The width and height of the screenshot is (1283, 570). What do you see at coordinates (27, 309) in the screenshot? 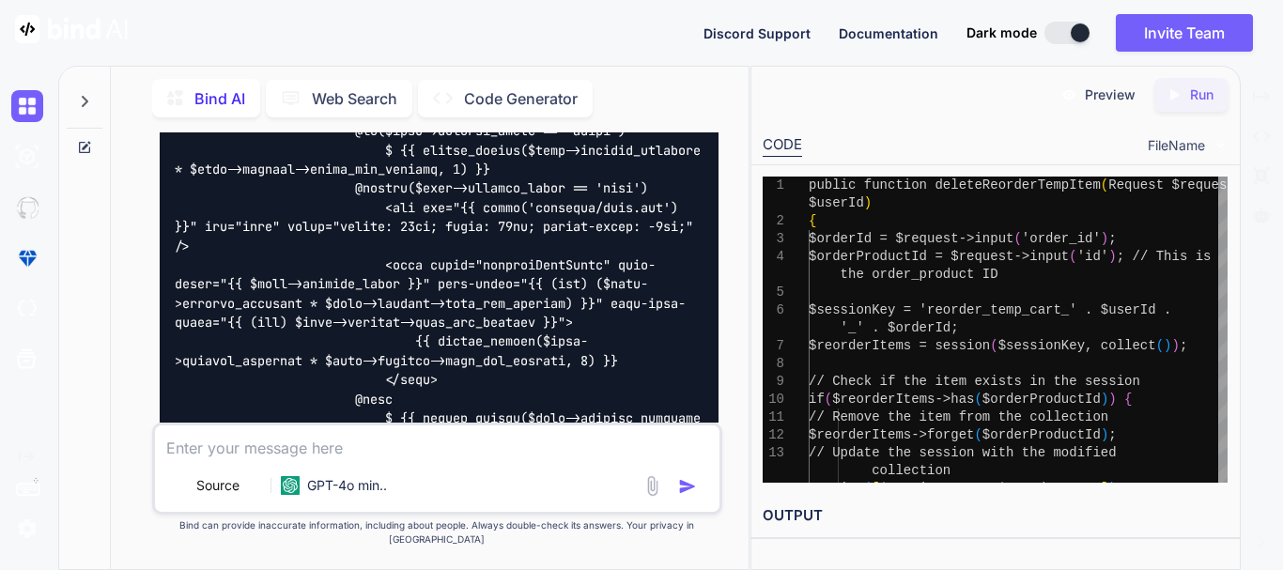
I see `img: cloudideIcon` at bounding box center [27, 309].